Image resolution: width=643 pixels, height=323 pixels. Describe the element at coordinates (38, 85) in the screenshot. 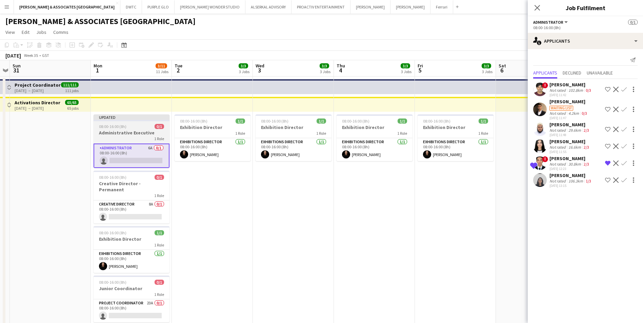

I see `h3: Project Coordinator` at that location.